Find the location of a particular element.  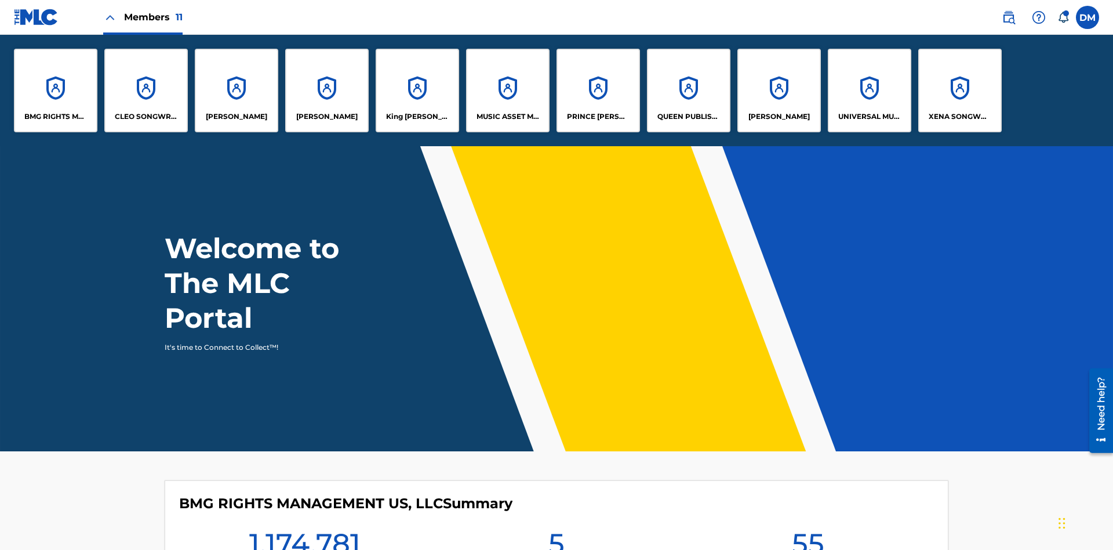

div: Drag is located at coordinates (1062, 523).